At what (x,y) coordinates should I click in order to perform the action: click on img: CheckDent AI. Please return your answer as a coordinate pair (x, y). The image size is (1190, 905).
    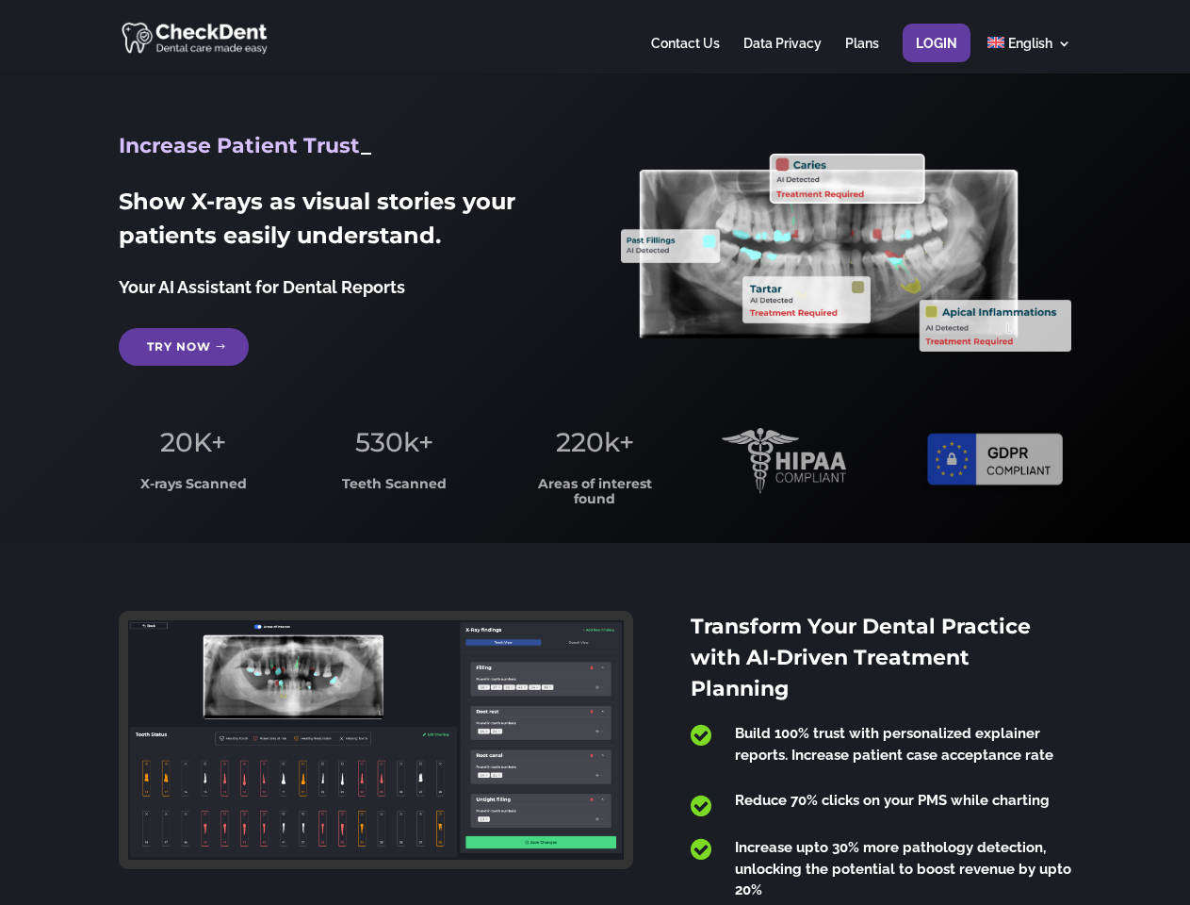
    Looking at the image, I should click on (195, 37).